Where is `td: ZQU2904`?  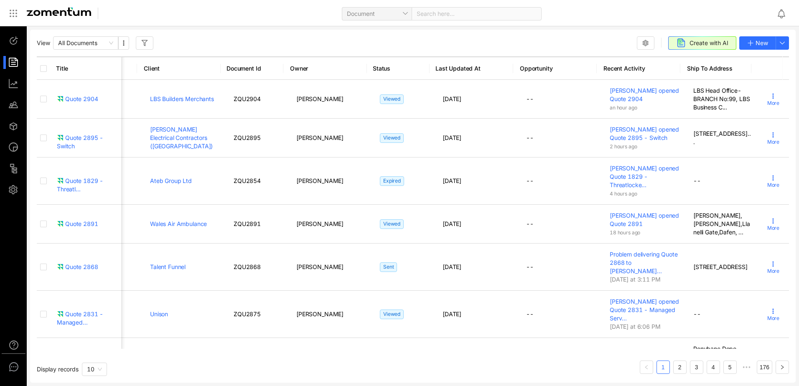 td: ZQU2904 is located at coordinates (258, 99).